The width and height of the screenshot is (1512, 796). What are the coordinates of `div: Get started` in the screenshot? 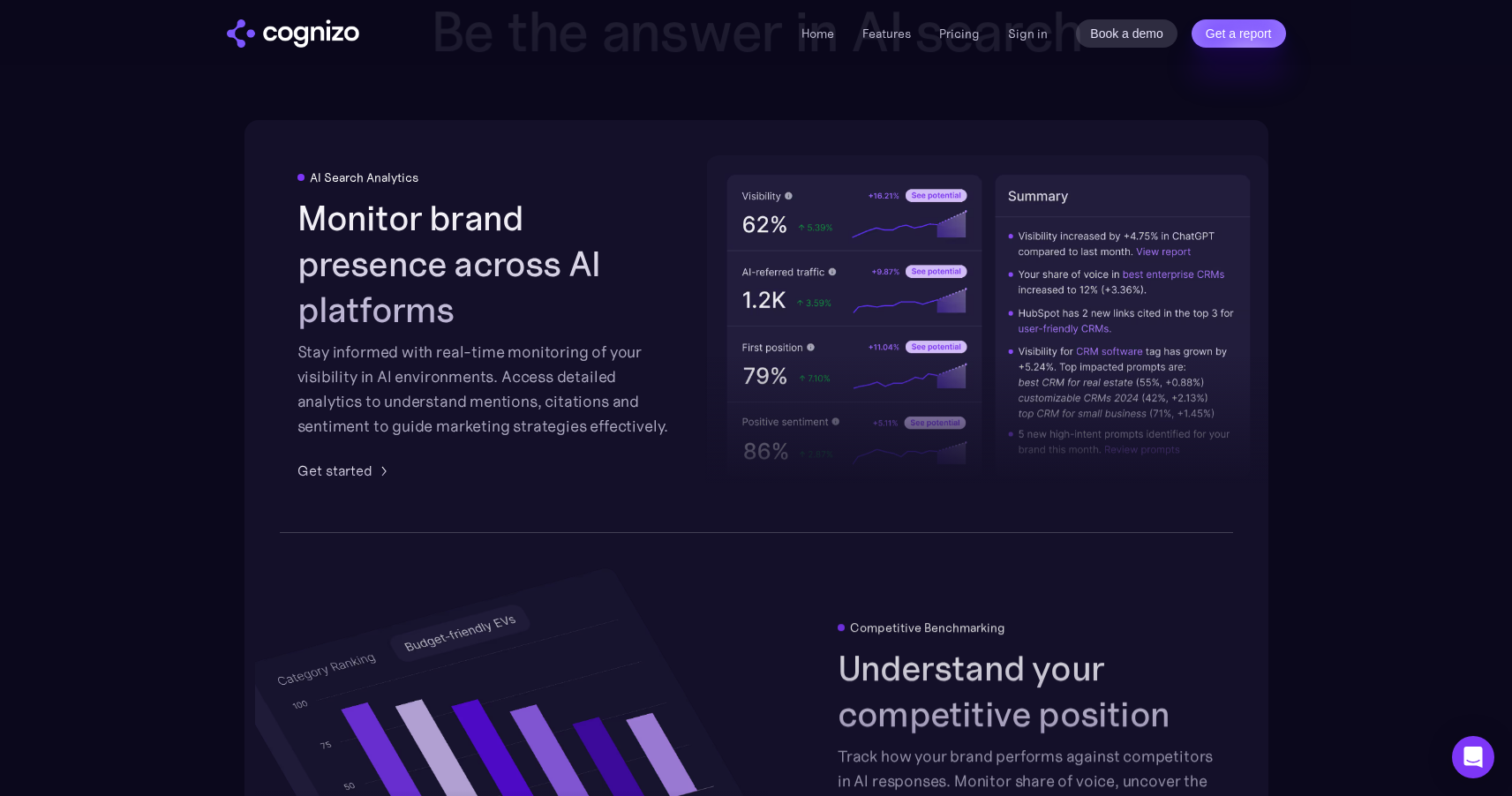 It's located at (334, 470).